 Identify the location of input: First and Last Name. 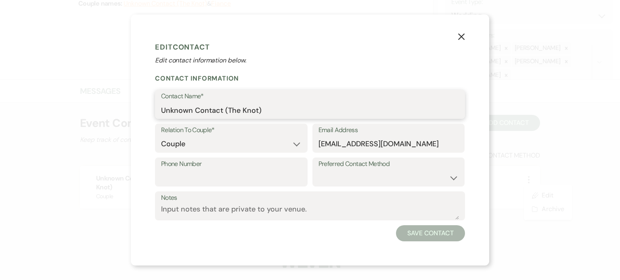
(310, 110).